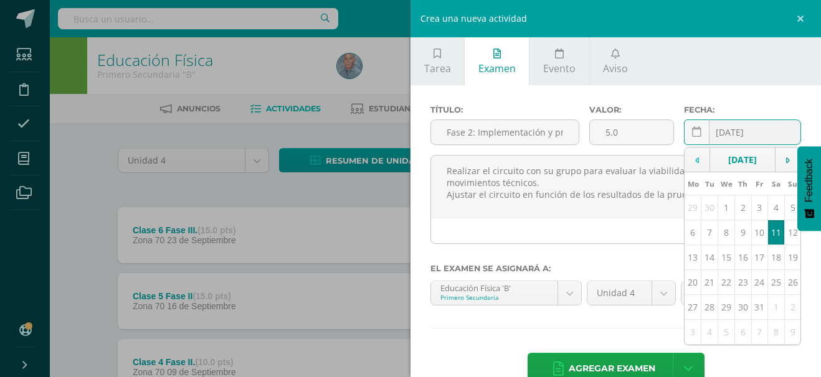 The image size is (821, 377). What do you see at coordinates (759, 184) in the screenshot?
I see `th: Fr` at bounding box center [759, 184].